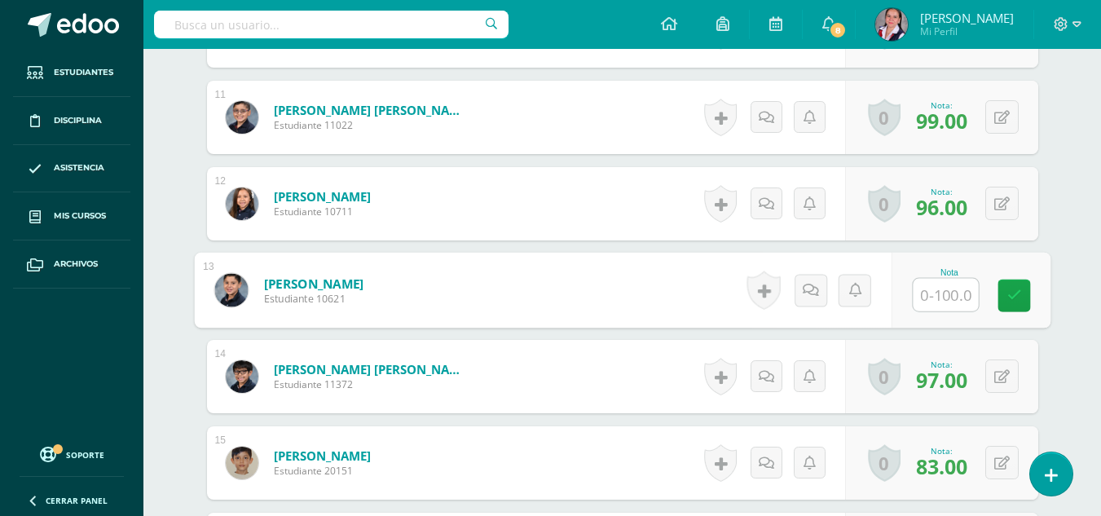 Image resolution: width=1101 pixels, height=516 pixels. I want to click on span: Cerrar panel, so click(77, 500).